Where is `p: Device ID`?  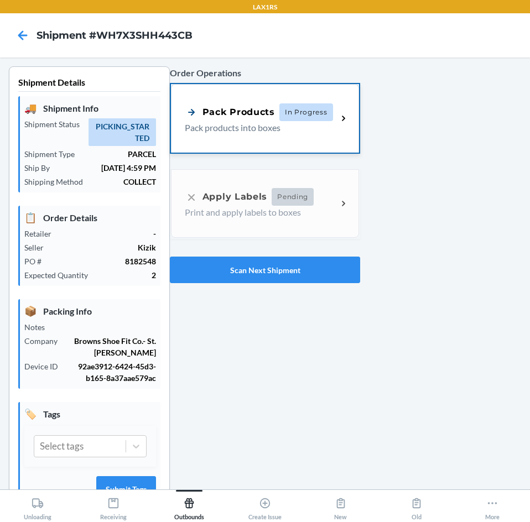
p: Device ID is located at coordinates (45, 366).